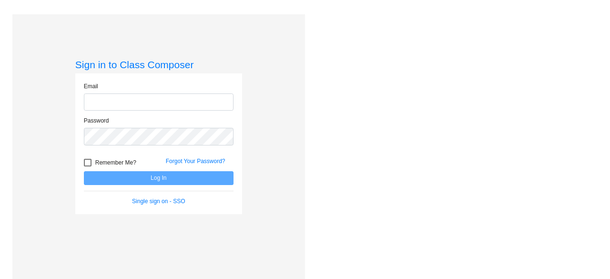 This screenshot has height=279, width=610. I want to click on label: Password, so click(96, 121).